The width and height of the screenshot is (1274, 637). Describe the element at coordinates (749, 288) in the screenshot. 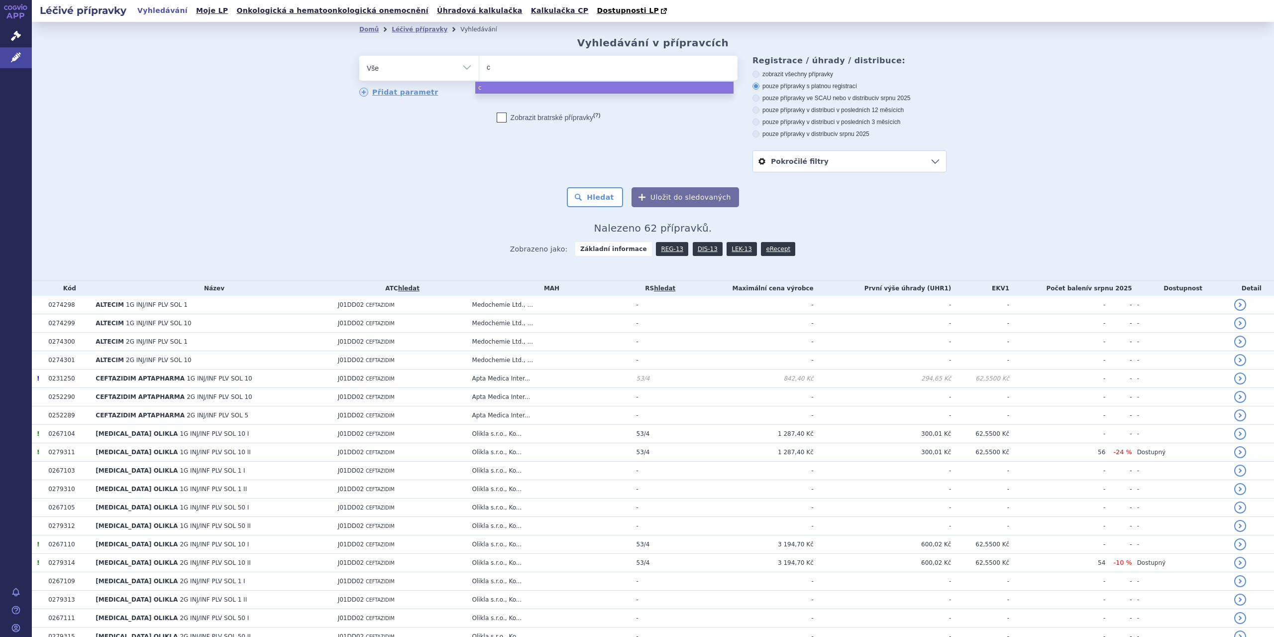

I see `th: Maximální cena výrobce` at that location.